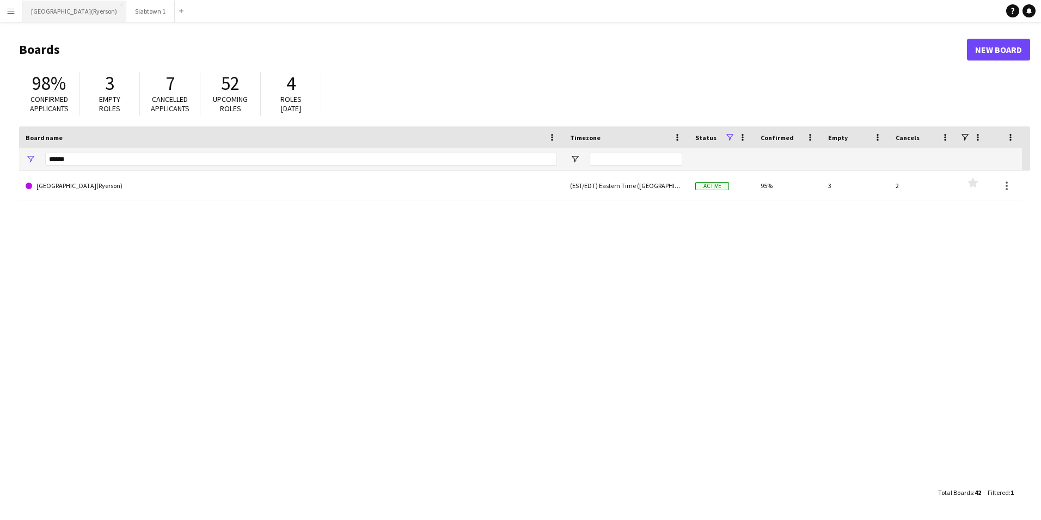  What do you see at coordinates (170, 103) in the screenshot?
I see `span: Cancelled applicants` at bounding box center [170, 103].